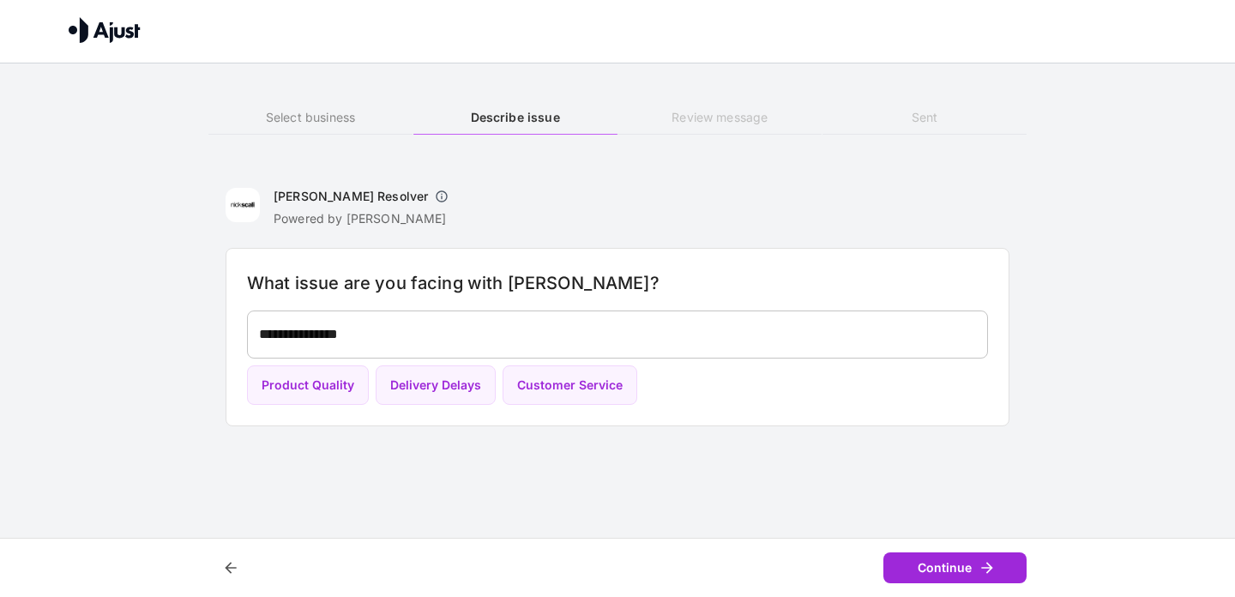 This screenshot has height=597, width=1235. What do you see at coordinates (436, 385) in the screenshot?
I see `button: Delivery Delays` at bounding box center [436, 385].